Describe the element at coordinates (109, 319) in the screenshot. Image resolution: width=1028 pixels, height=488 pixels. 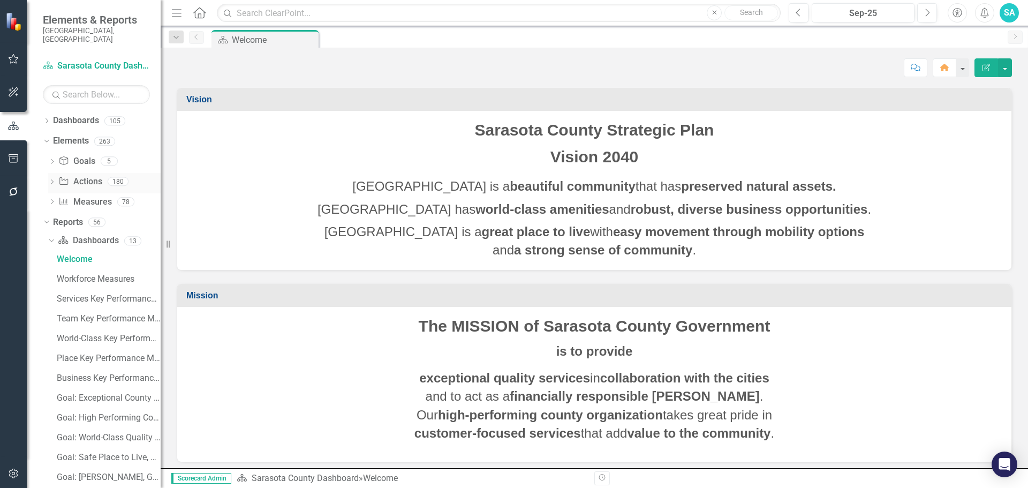
I see `div: Team Key Performance Measures` at that location.